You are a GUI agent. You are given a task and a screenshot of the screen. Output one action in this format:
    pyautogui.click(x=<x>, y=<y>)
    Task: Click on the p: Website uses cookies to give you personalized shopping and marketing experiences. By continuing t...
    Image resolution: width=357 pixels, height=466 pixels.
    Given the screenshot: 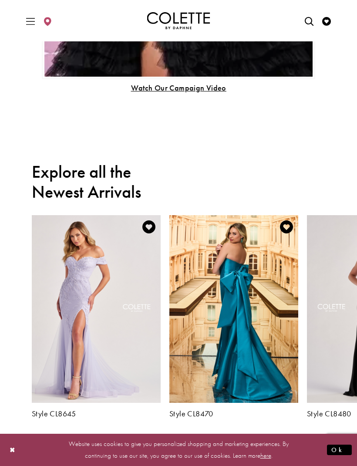 What is the action you would take?
    pyautogui.click(x=179, y=450)
    